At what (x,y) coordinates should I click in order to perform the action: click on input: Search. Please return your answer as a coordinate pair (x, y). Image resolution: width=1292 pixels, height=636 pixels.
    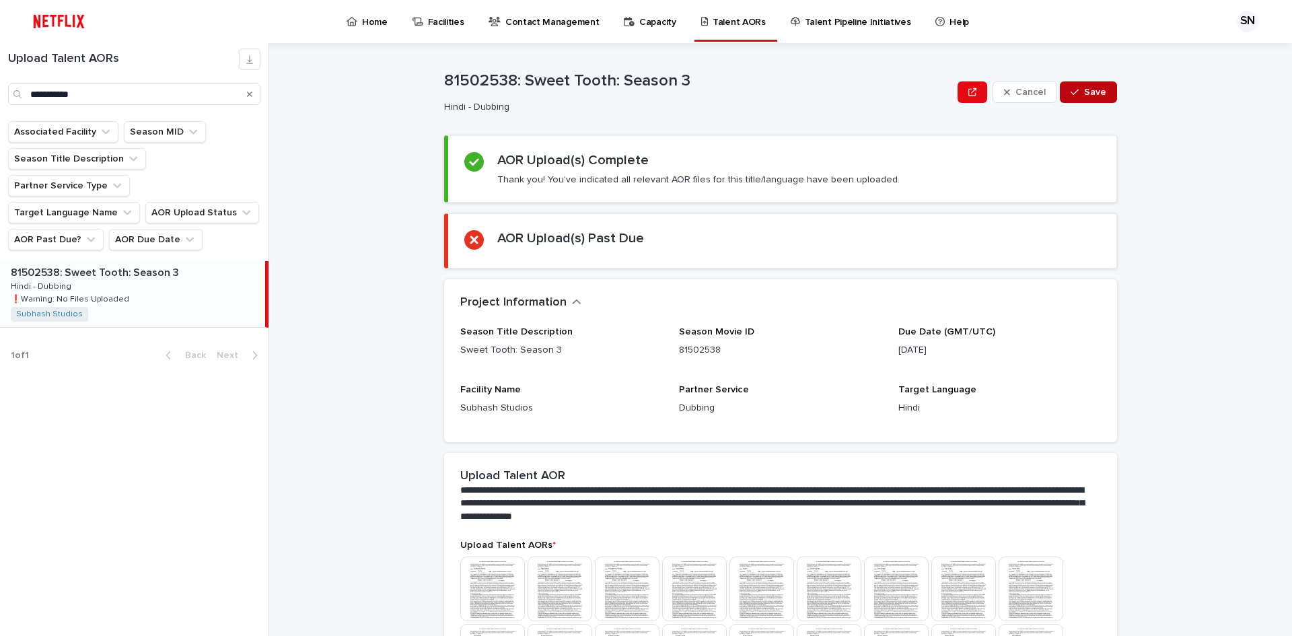
    Looking at the image, I should click on (134, 94).